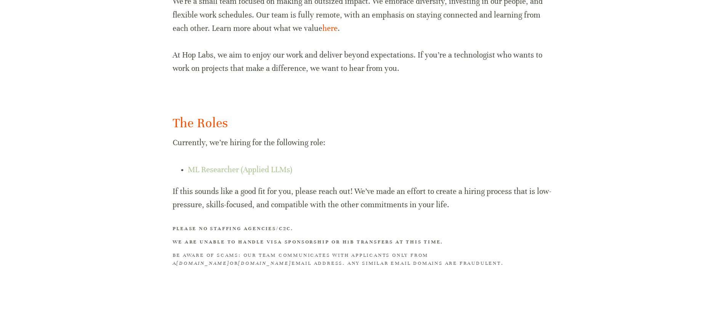 This screenshot has width=726, height=333. Describe the element at coordinates (330, 28) in the screenshot. I see `a: here` at that location.